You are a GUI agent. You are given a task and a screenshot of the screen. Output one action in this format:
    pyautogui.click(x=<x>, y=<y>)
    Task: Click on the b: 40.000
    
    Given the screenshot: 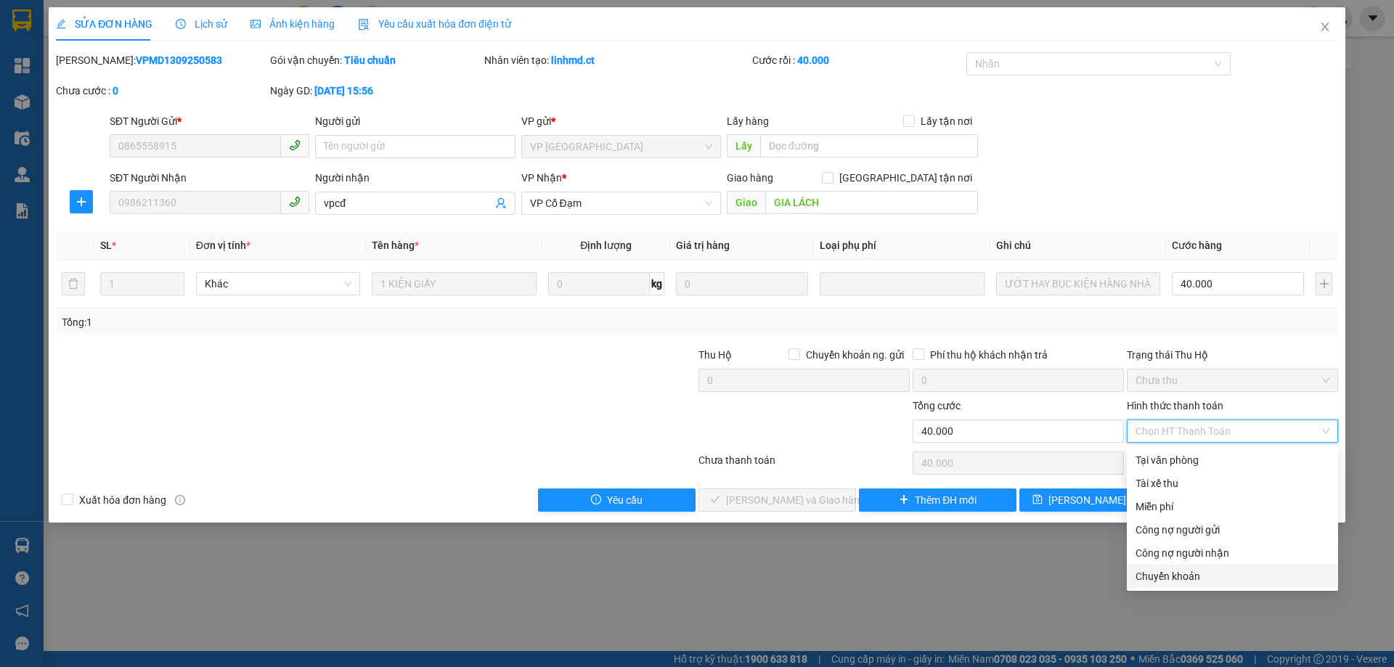 What is the action you would take?
    pyautogui.click(x=813, y=60)
    